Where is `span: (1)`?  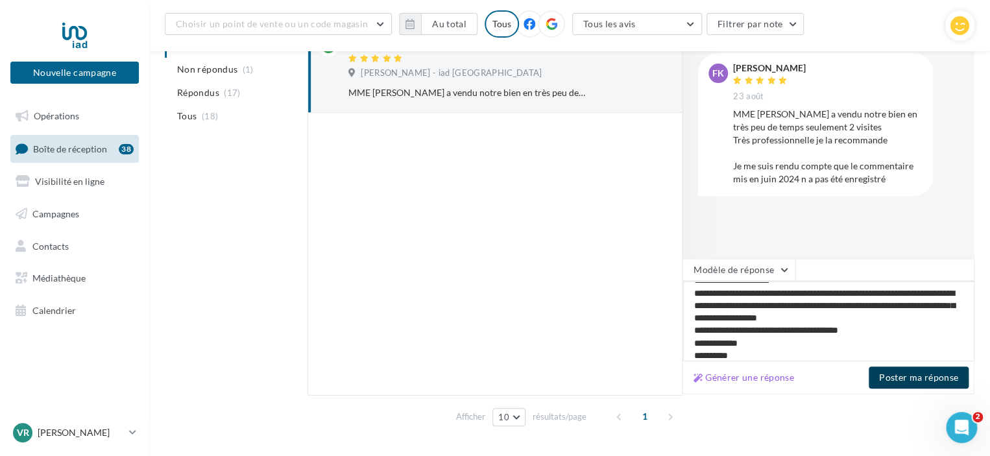
span: (1) is located at coordinates (248, 69).